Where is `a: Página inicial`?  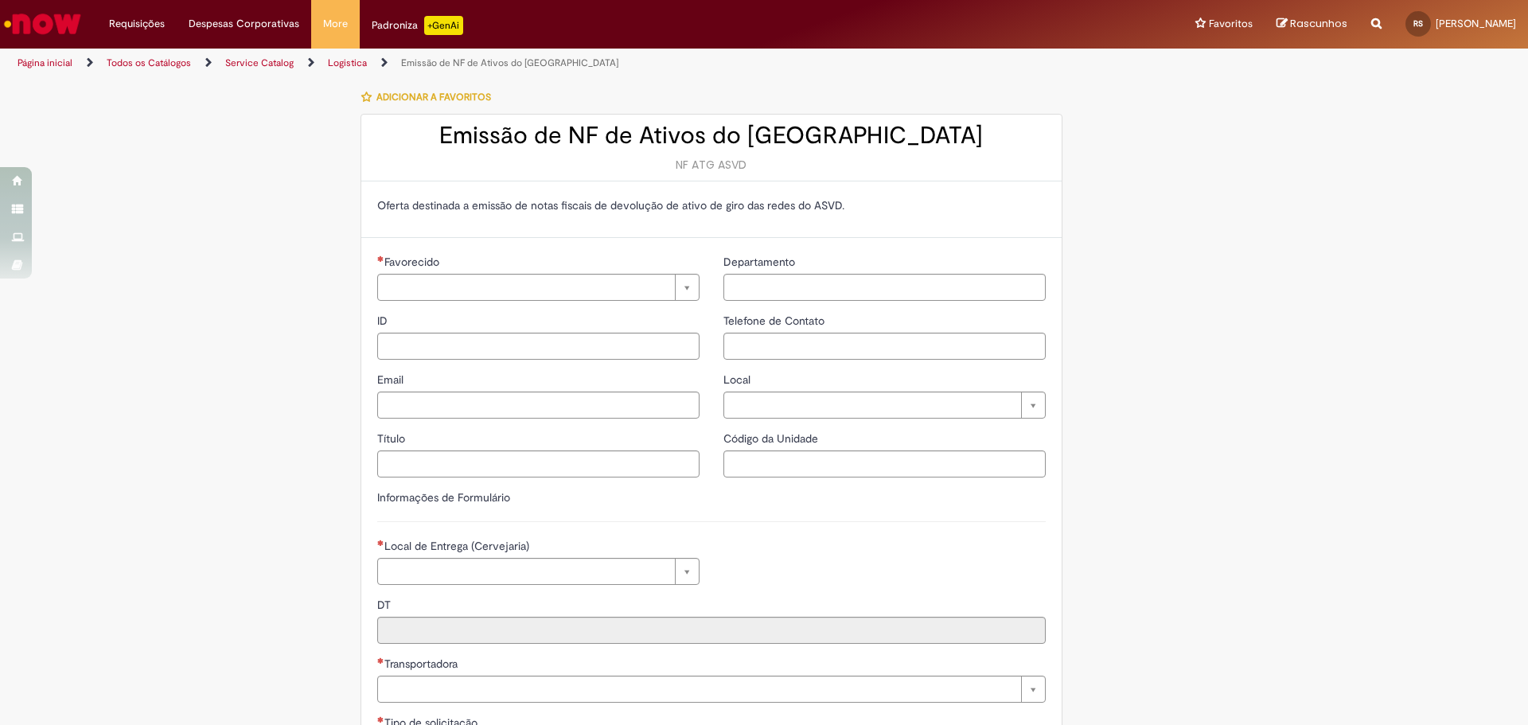
a: Página inicial is located at coordinates (45, 63).